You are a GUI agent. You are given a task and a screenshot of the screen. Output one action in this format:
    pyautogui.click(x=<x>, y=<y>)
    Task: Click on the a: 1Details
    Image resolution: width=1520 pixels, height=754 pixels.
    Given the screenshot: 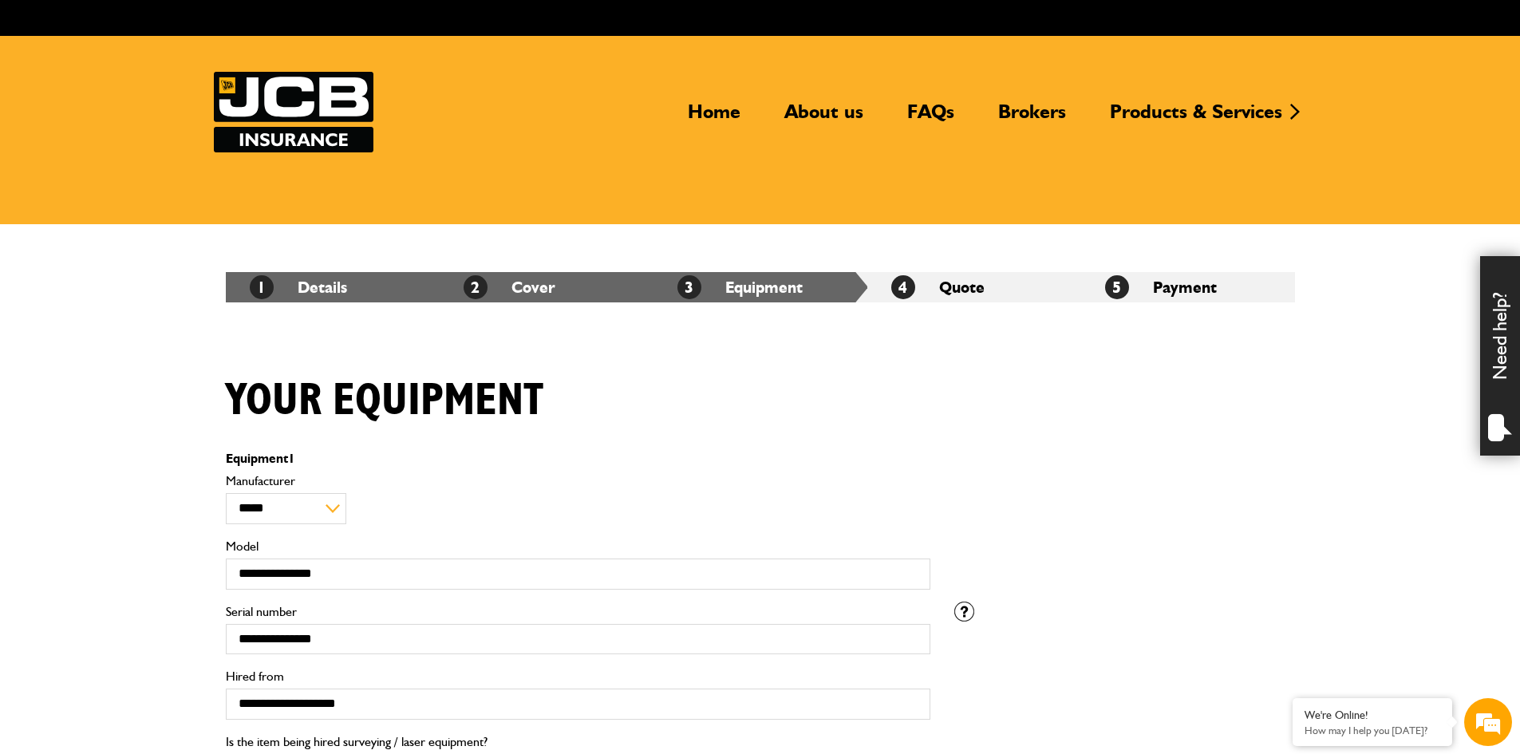 What is the action you would take?
    pyautogui.click(x=299, y=287)
    